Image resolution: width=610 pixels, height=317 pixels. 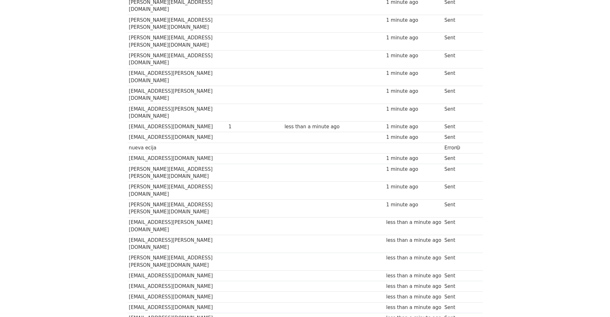 I want to click on td: Error, so click(x=453, y=148).